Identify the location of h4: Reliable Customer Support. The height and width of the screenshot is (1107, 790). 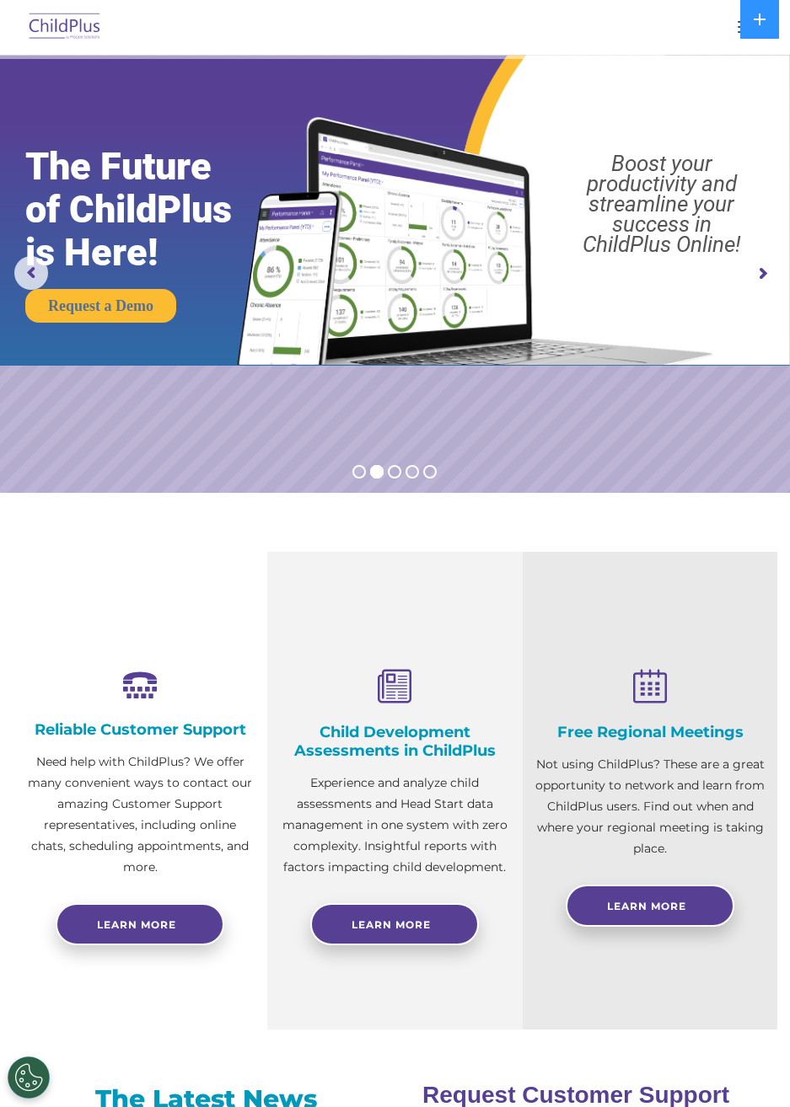
(140, 730).